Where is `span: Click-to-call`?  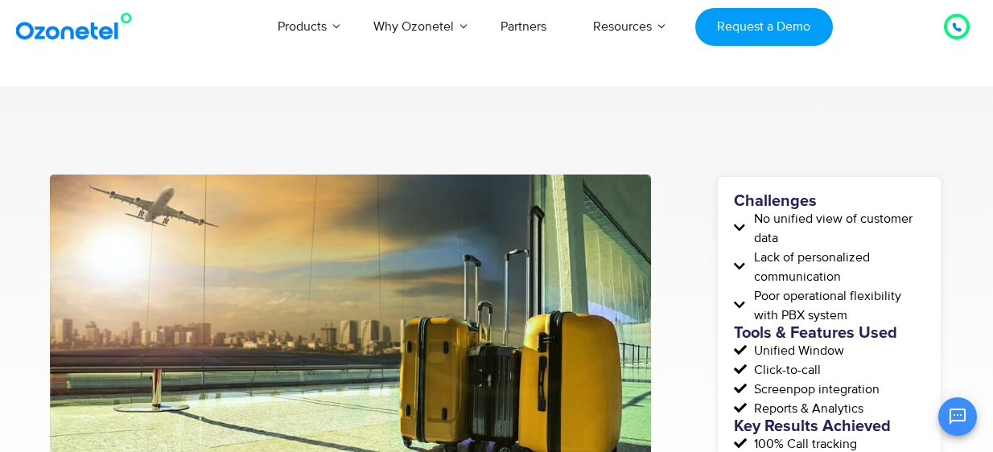 span: Click-to-call is located at coordinates (785, 370).